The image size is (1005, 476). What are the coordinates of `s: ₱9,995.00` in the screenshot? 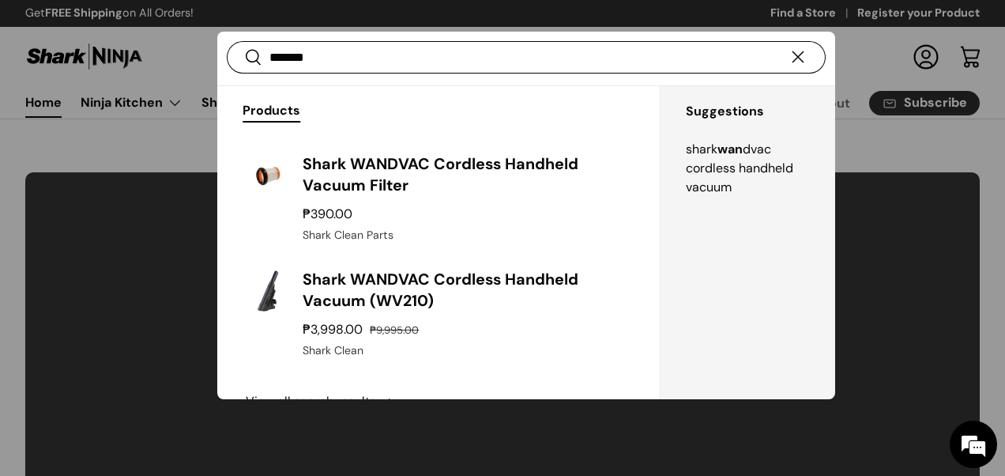 It's located at (394, 329).